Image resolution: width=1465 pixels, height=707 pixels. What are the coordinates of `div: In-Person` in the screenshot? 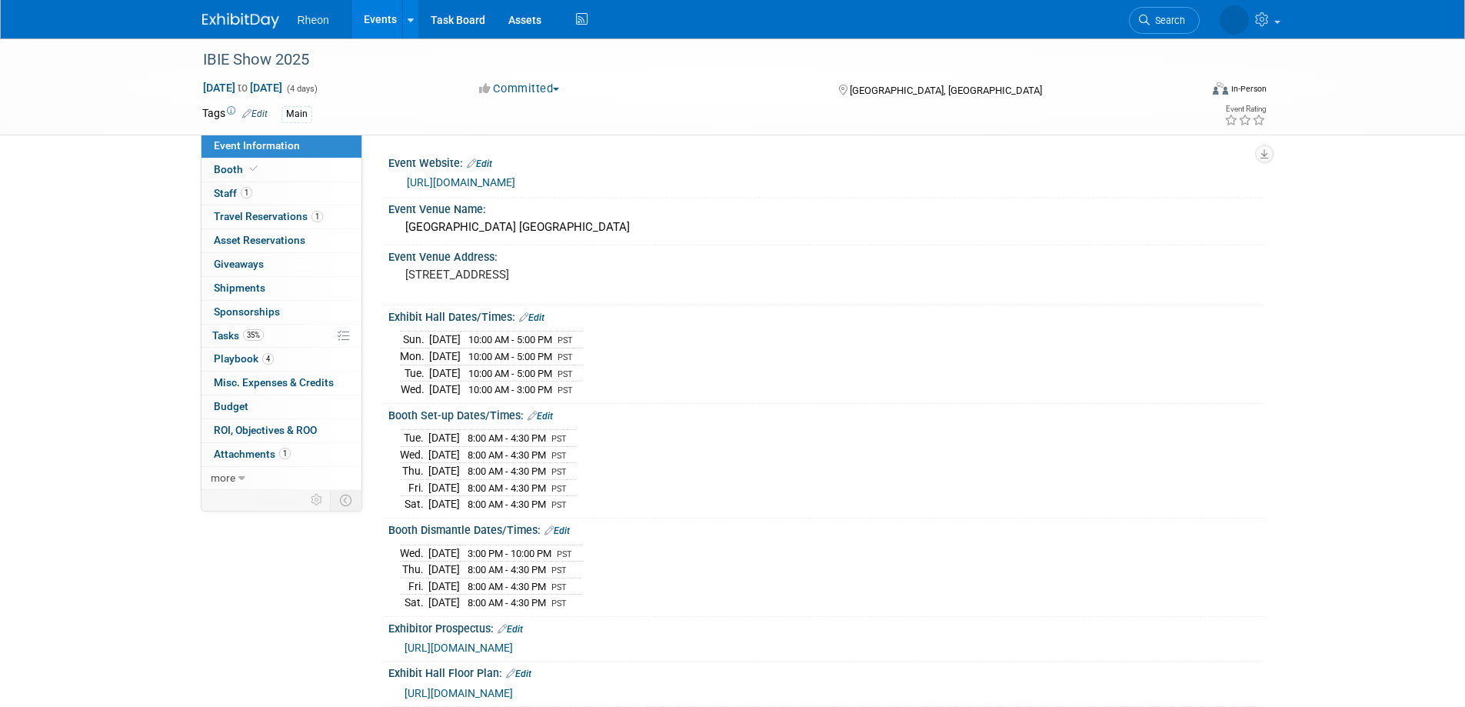 It's located at (1248, 88).